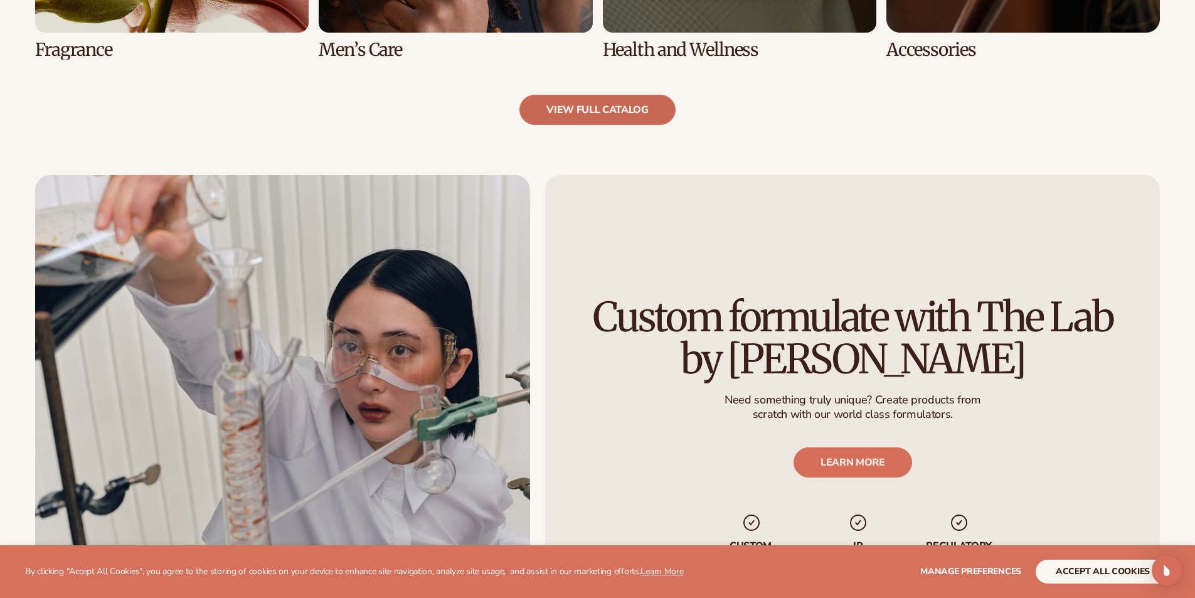 The image size is (1195, 598). What do you see at coordinates (970, 571) in the screenshot?
I see `button: Manage preferences` at bounding box center [970, 571].